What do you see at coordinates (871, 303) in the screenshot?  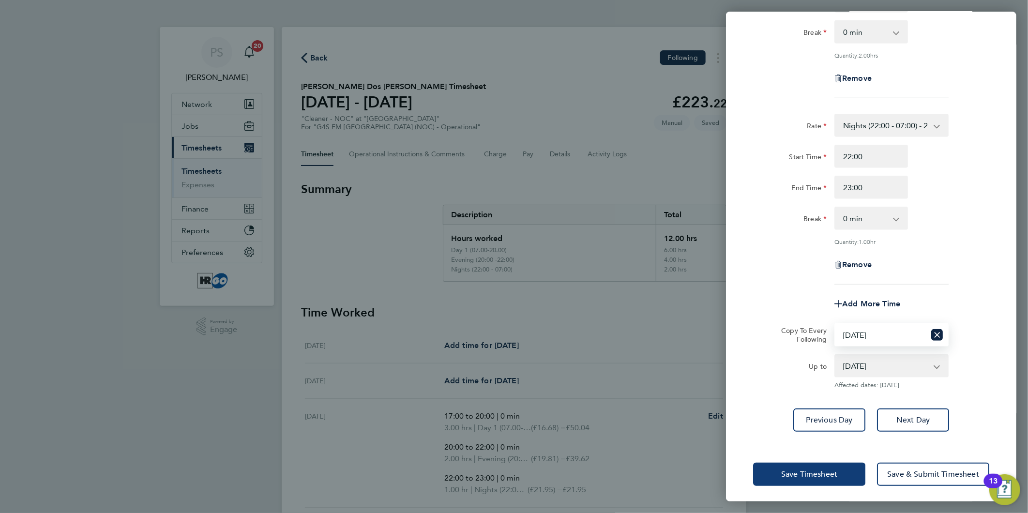 I see `span: Add More Time` at bounding box center [871, 303].